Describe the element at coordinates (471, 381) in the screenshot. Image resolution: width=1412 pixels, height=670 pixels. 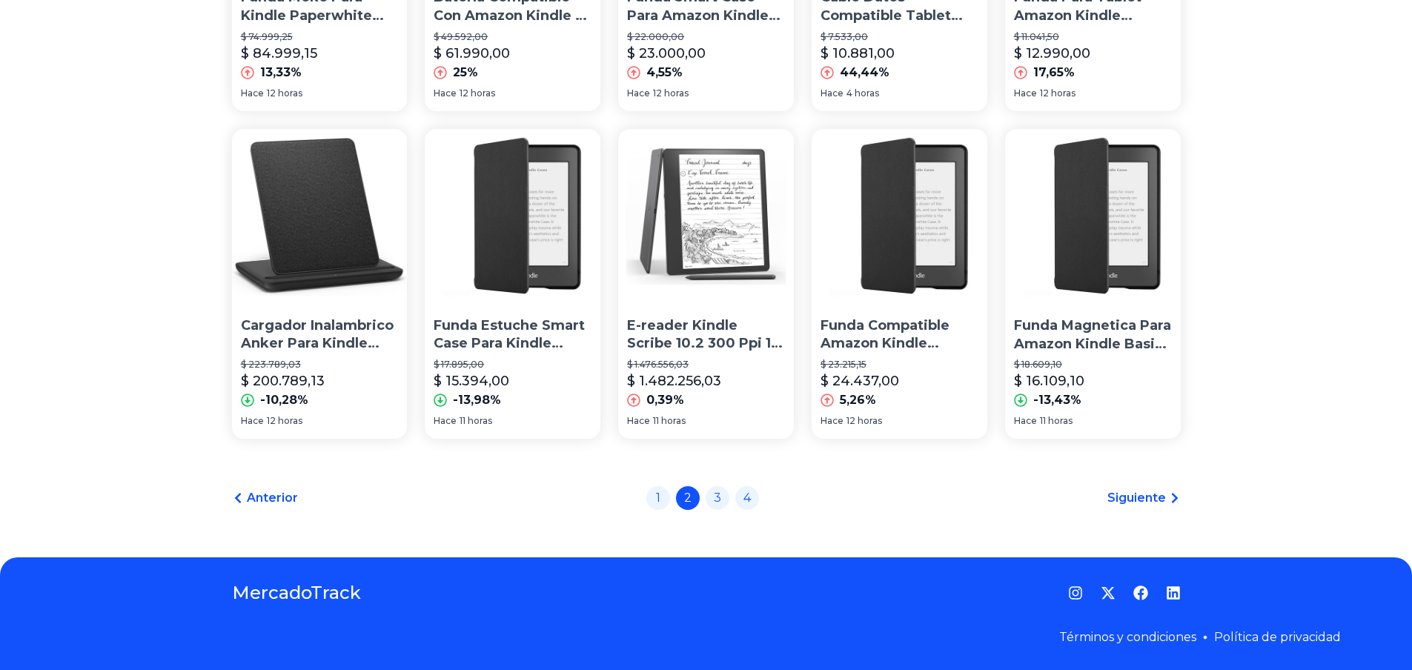
I see `p: $ 15.394,00` at that location.